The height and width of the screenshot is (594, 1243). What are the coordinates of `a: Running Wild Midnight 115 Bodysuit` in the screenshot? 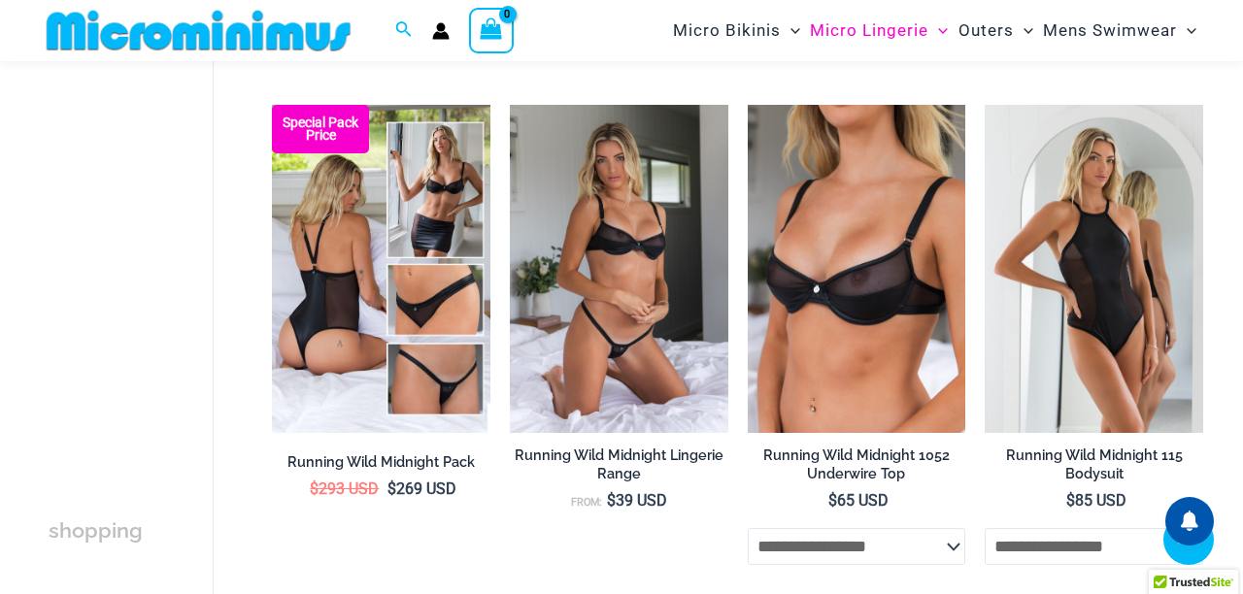 It's located at (1093, 468).